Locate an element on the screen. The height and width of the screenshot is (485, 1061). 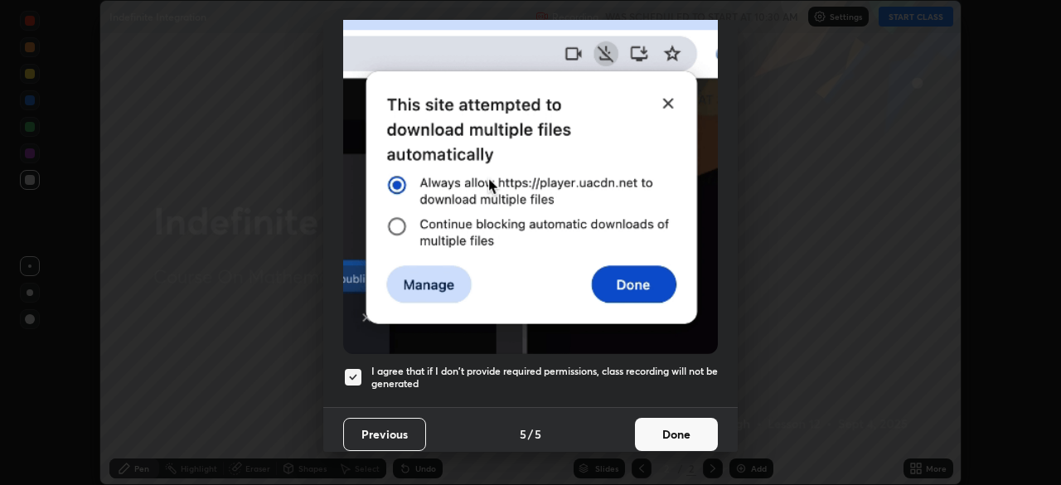
button: Done is located at coordinates (677, 435).